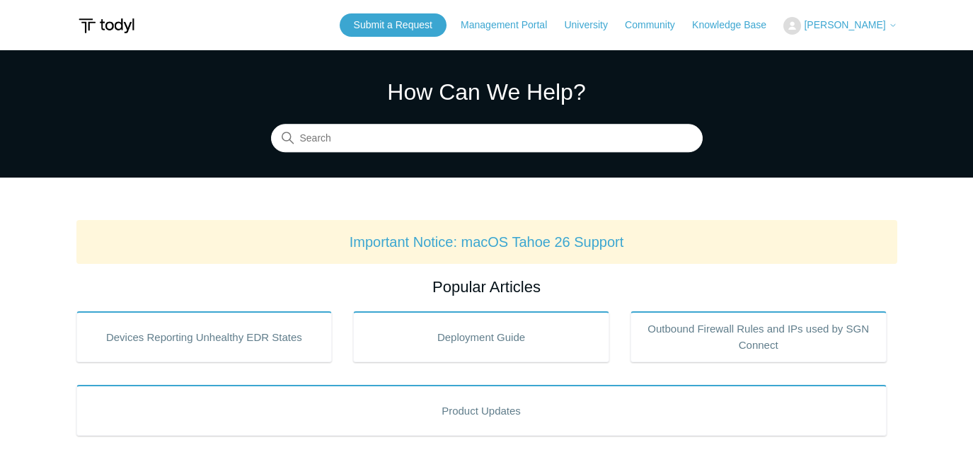 The width and height of the screenshot is (973, 462). I want to click on img: Todyl Support Center Help Center home page, so click(106, 25).